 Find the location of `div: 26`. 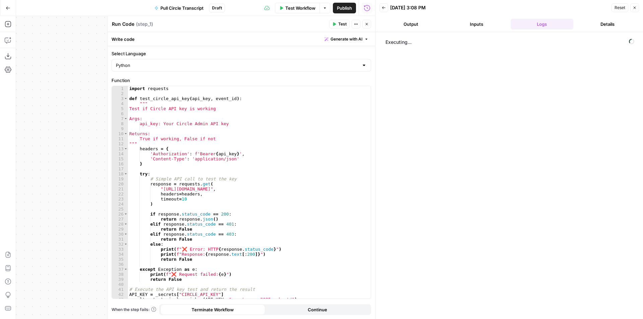

div: 26 is located at coordinates (120, 214).